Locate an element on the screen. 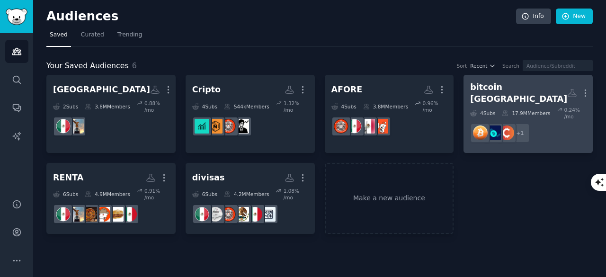  img: Guadalajara is located at coordinates (89, 214).